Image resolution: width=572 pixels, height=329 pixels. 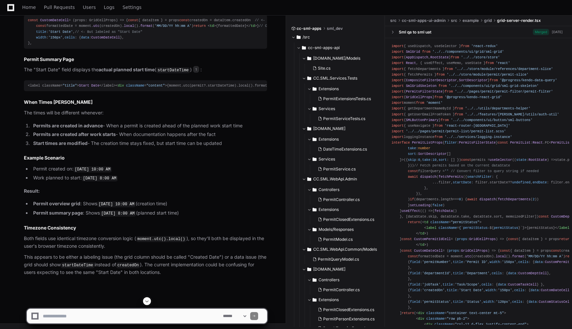 I want to click on span: props: GridCellProps, so click(x=95, y=20).